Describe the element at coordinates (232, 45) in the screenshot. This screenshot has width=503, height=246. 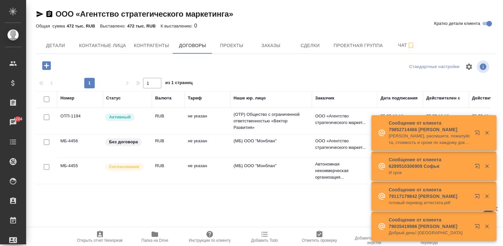
I see `span: Проекты` at that location.